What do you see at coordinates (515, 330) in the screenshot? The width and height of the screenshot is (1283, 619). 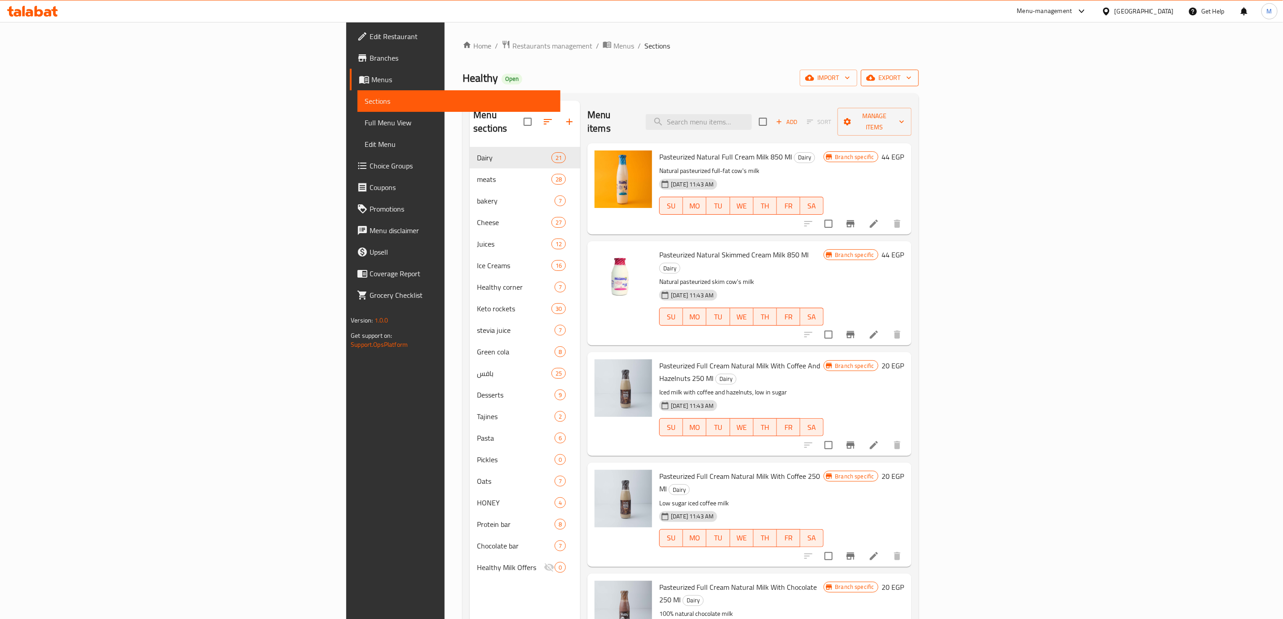 I see `div: stevia juice` at bounding box center [515, 330].